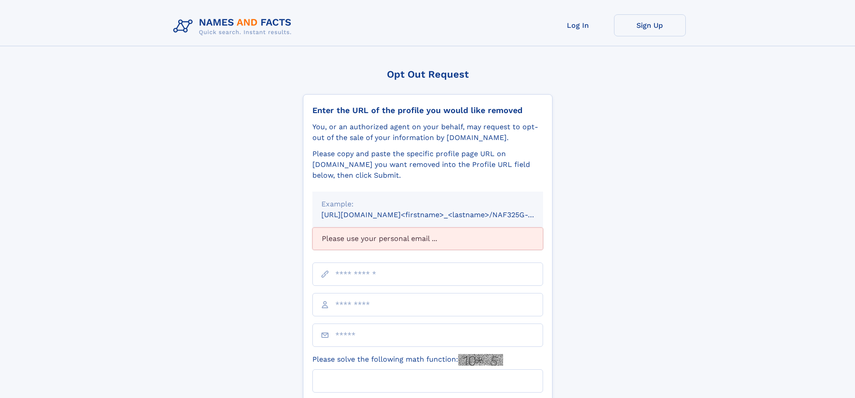 The width and height of the screenshot is (855, 398). I want to click on label: Please solve the following math function:, so click(407, 360).